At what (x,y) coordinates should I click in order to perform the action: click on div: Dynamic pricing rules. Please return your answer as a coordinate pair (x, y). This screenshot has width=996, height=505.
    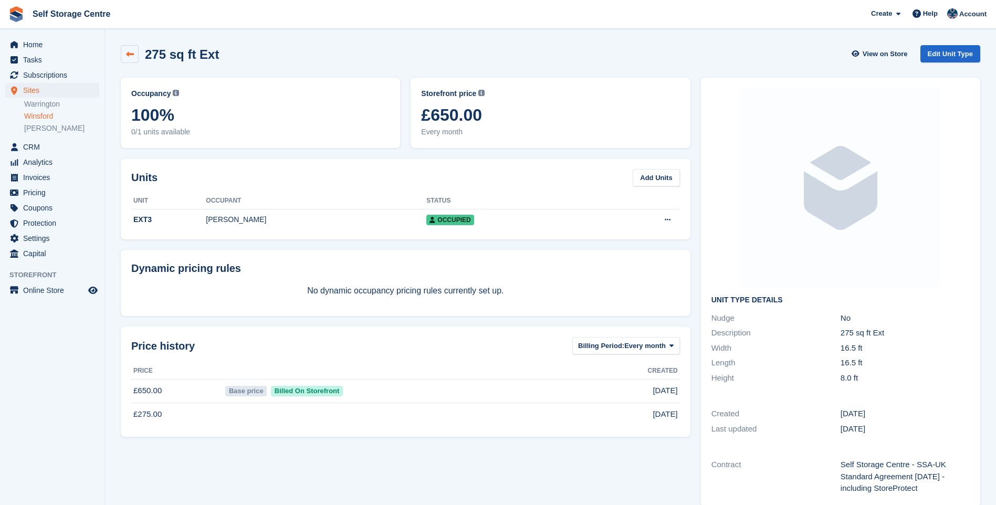
    Looking at the image, I should click on (405, 268).